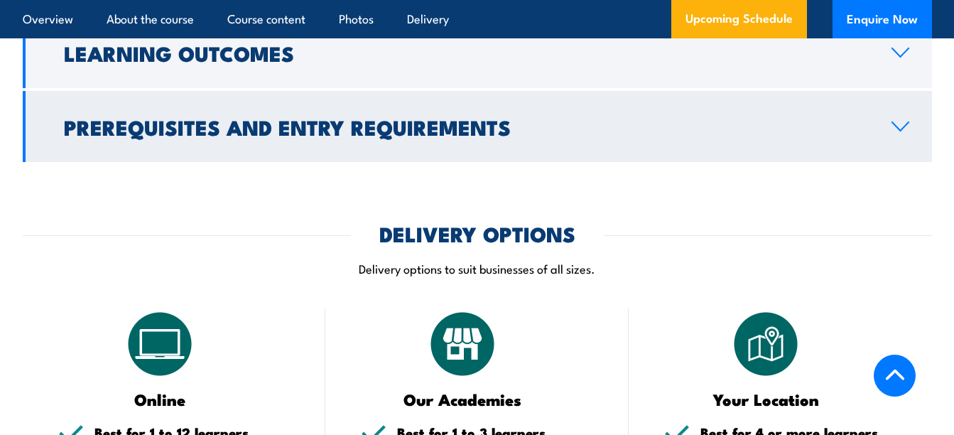 The width and height of the screenshot is (954, 435). I want to click on h2: Learning Outcomes, so click(466, 53).